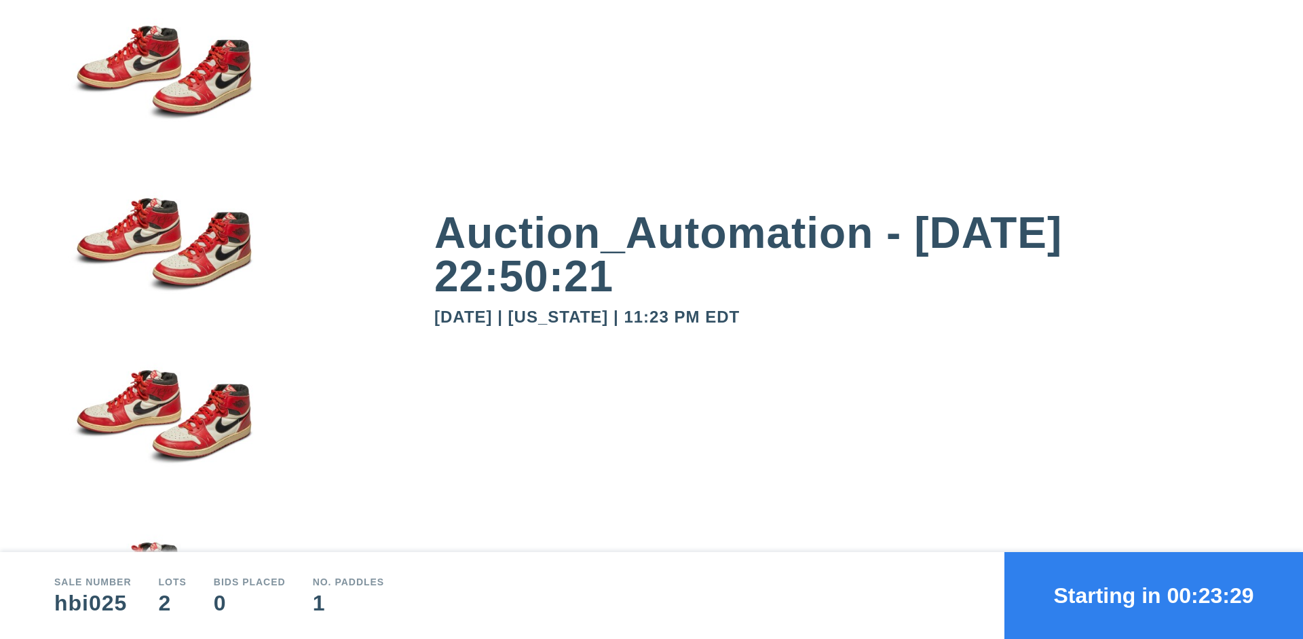 The height and width of the screenshot is (639, 1303). I want to click on div: Lots, so click(172, 582).